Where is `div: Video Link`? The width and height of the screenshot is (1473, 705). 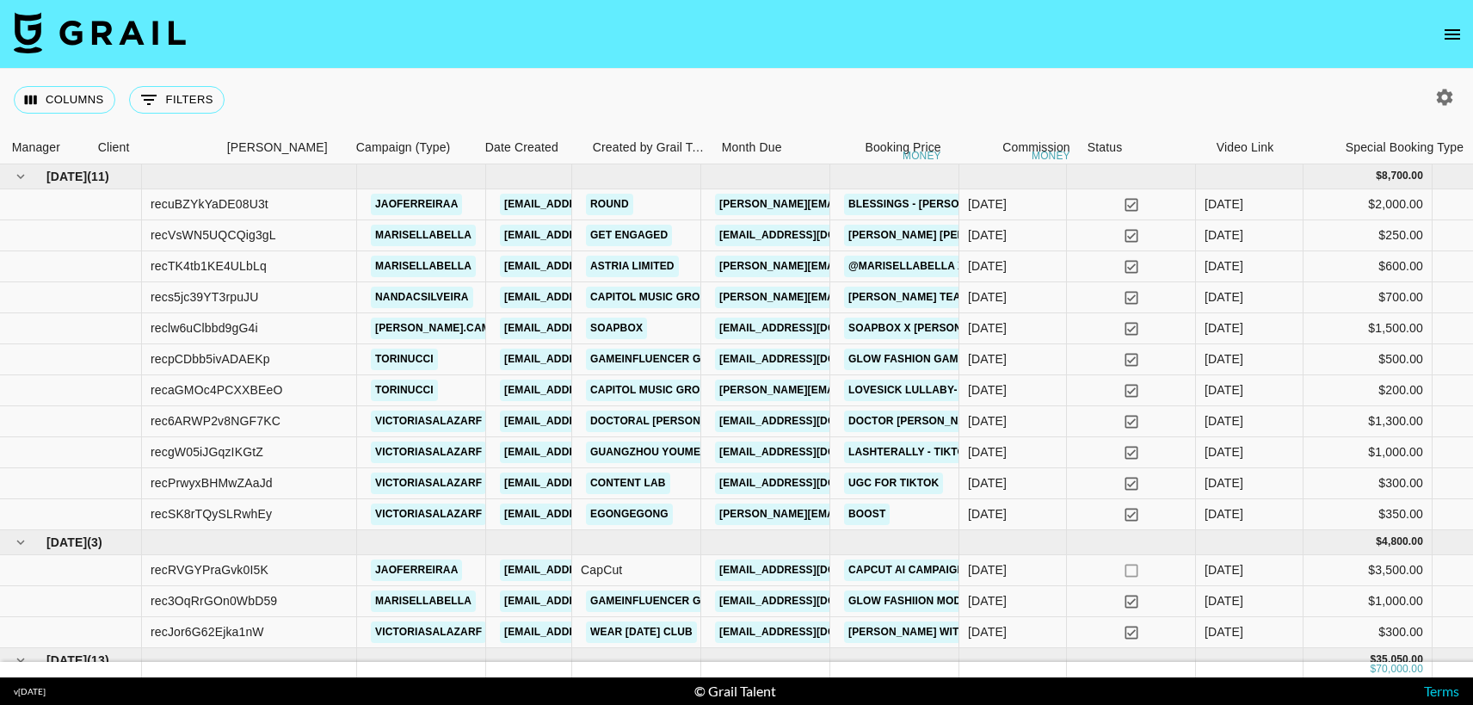
div: Video Link is located at coordinates (1273, 147).